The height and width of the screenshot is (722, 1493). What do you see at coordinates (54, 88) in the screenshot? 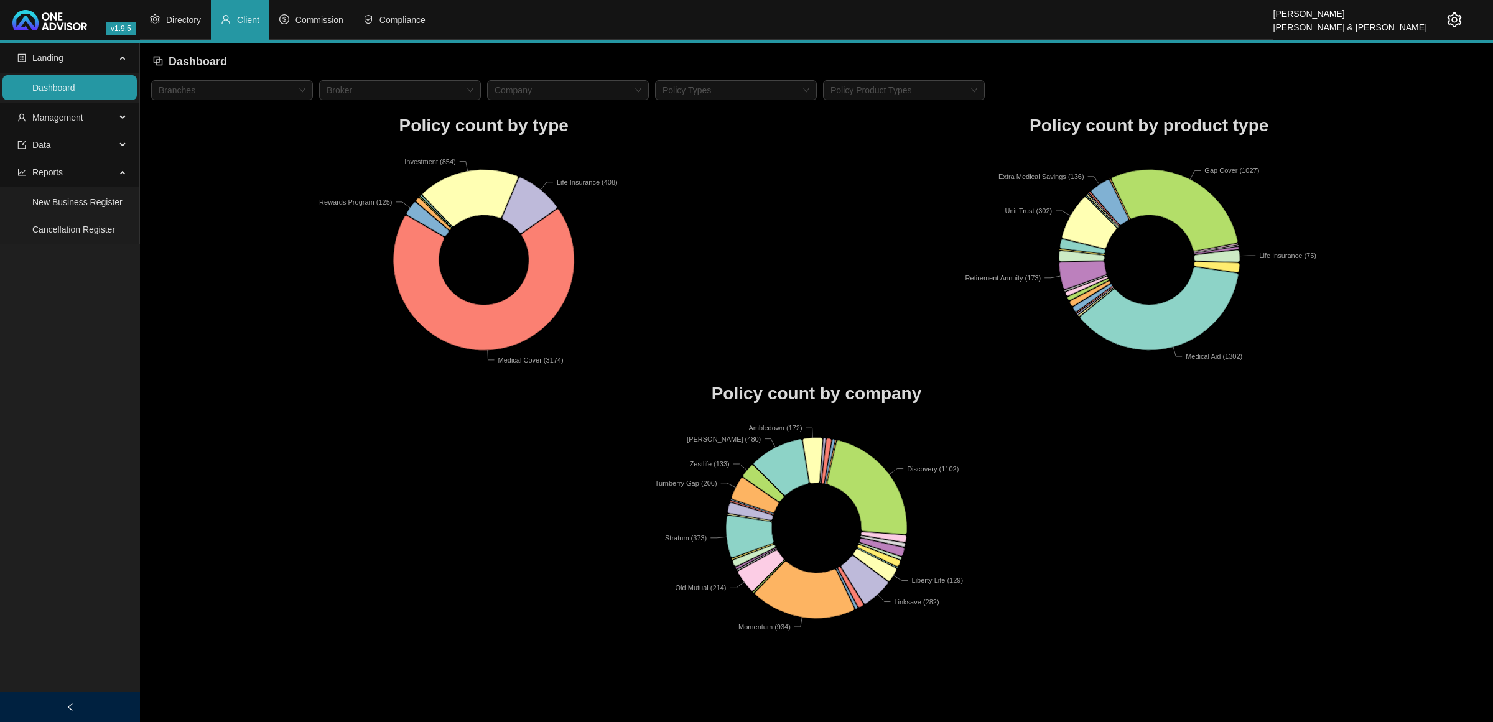
I see `a: Dashboard` at bounding box center [54, 88].